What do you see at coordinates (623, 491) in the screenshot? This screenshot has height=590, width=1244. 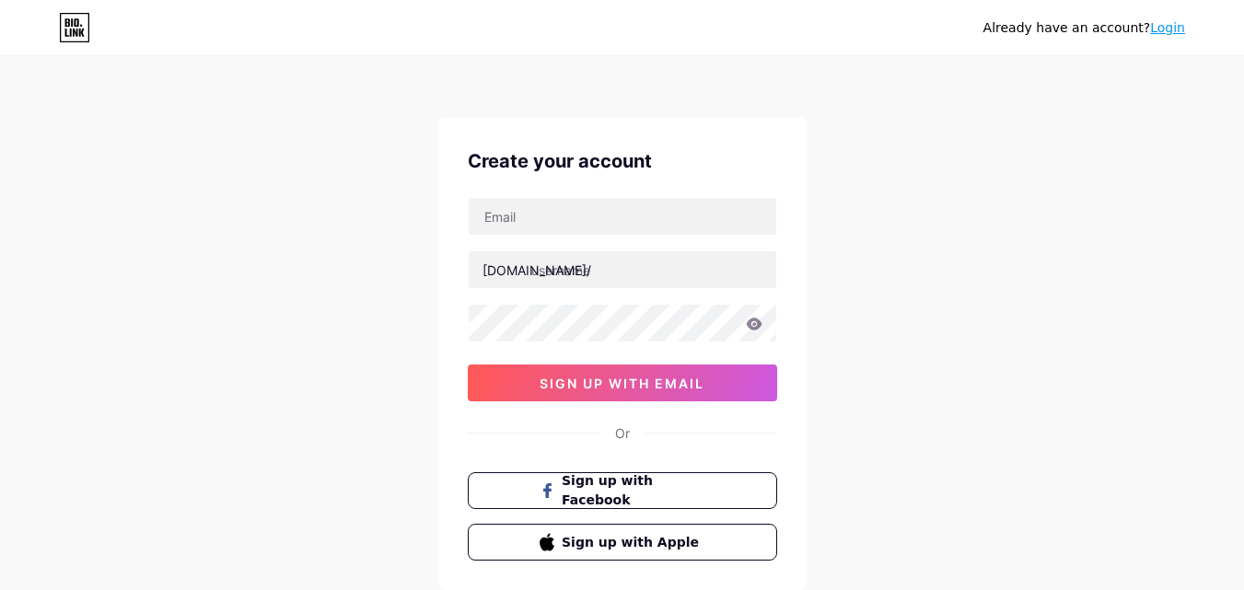 I see `button: Sign up with Facebook` at bounding box center [623, 491].